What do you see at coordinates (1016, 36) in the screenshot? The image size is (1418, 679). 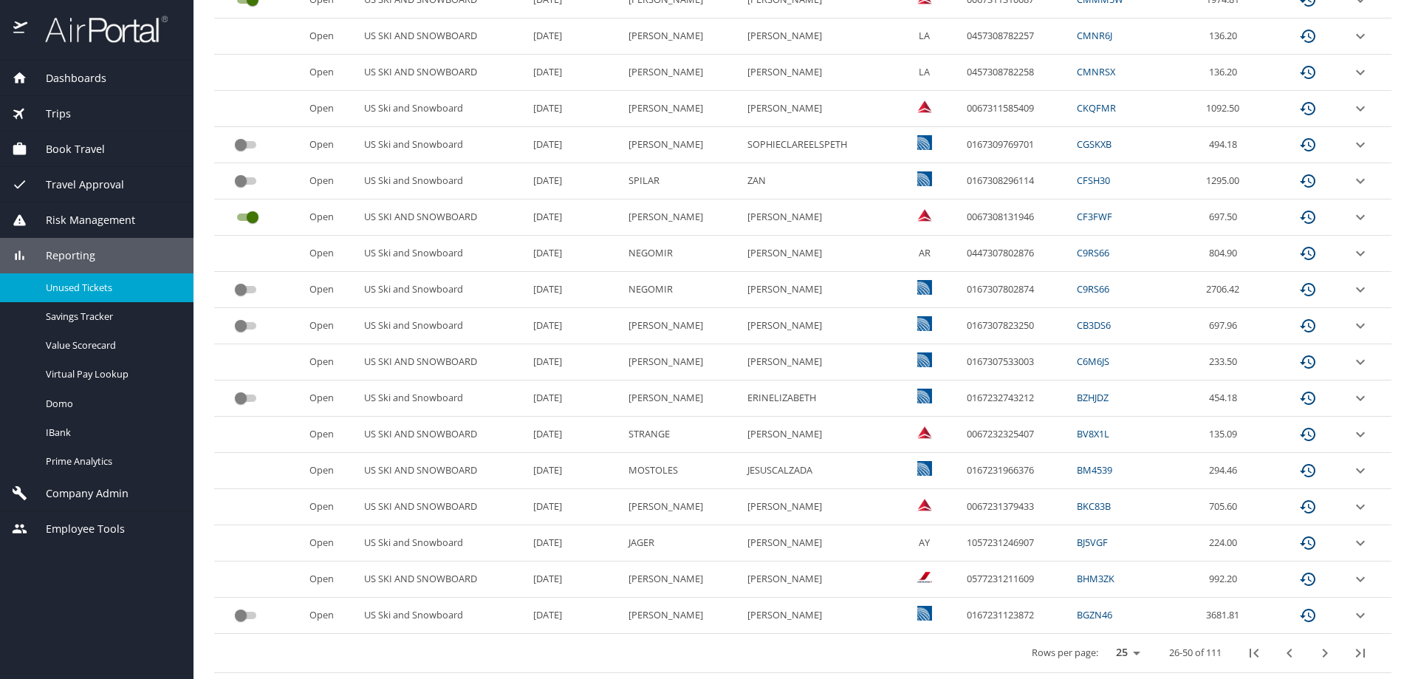 I see `td: 0457308782257` at bounding box center [1016, 36].